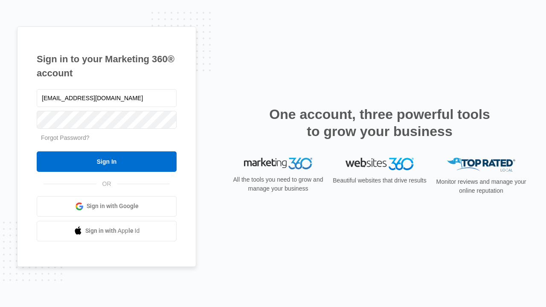  What do you see at coordinates (107, 162) in the screenshot?
I see `input: Sign In` at bounding box center [107, 162].